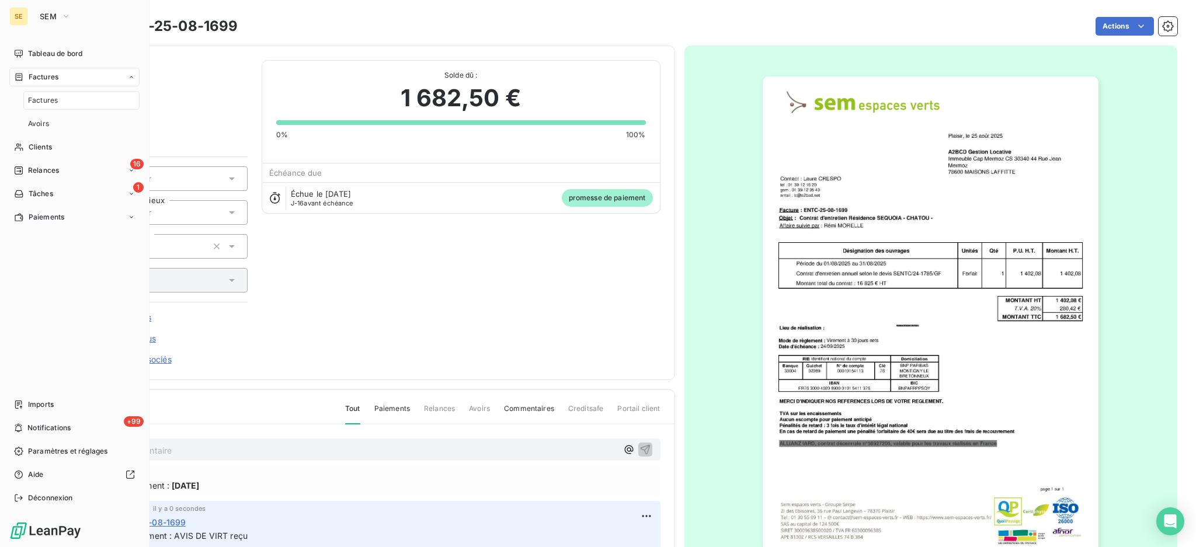 The height and width of the screenshot is (547, 1196). What do you see at coordinates (40, 147) in the screenshot?
I see `span: Clients` at bounding box center [40, 147].